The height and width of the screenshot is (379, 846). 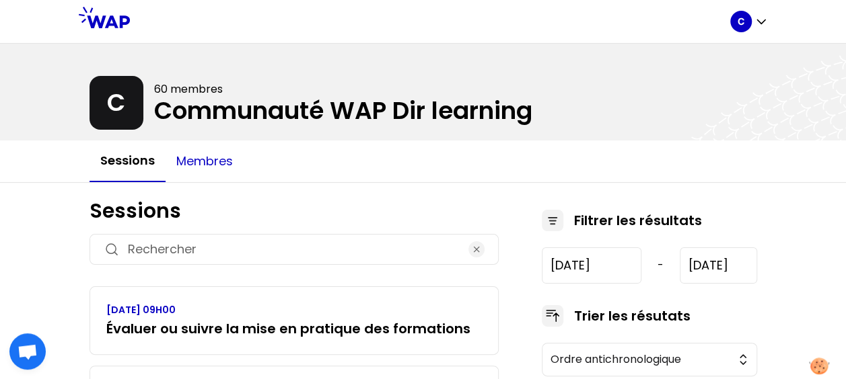 I want to click on p: C, so click(x=741, y=22).